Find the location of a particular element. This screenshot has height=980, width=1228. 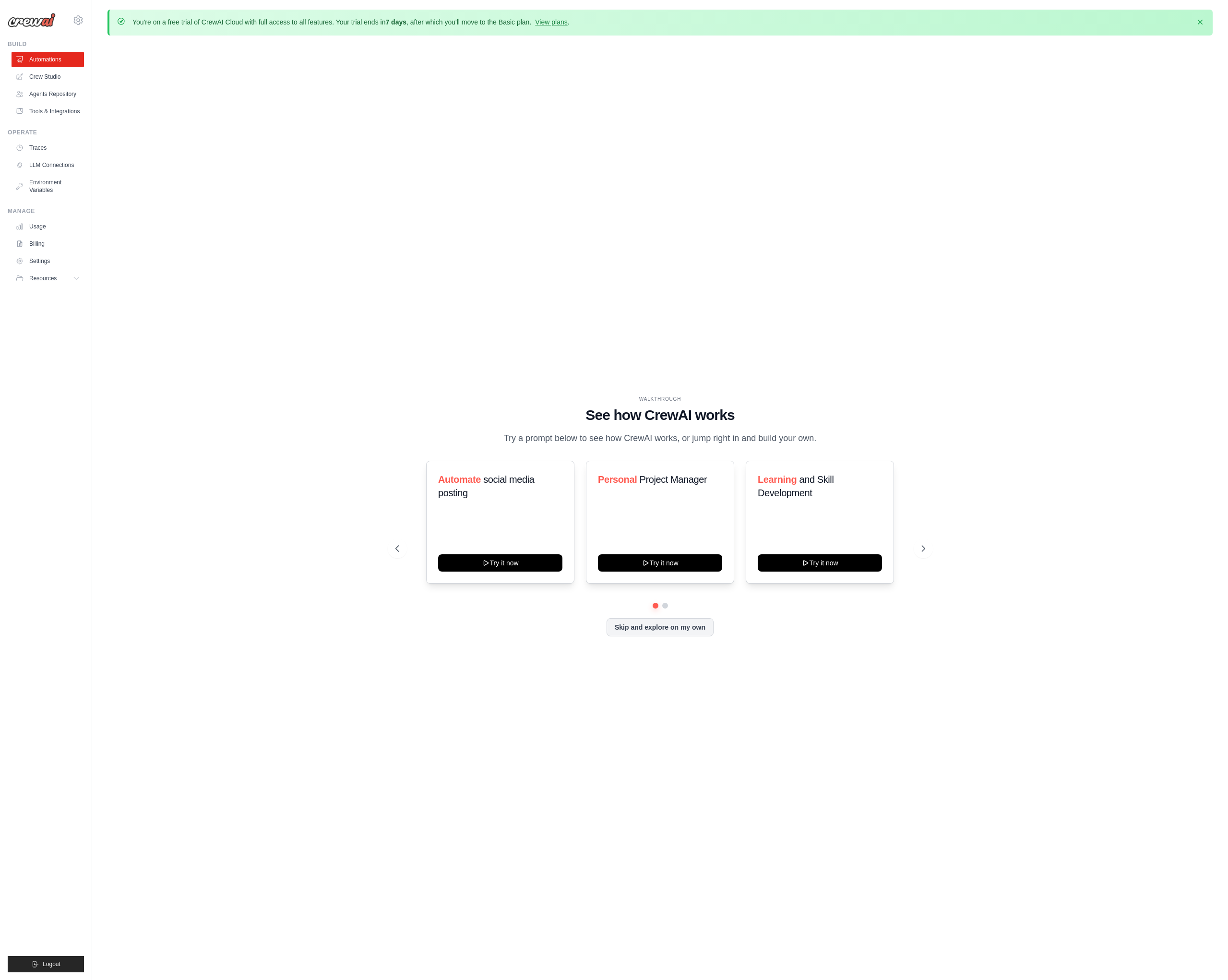

a: Traces is located at coordinates (47, 148).